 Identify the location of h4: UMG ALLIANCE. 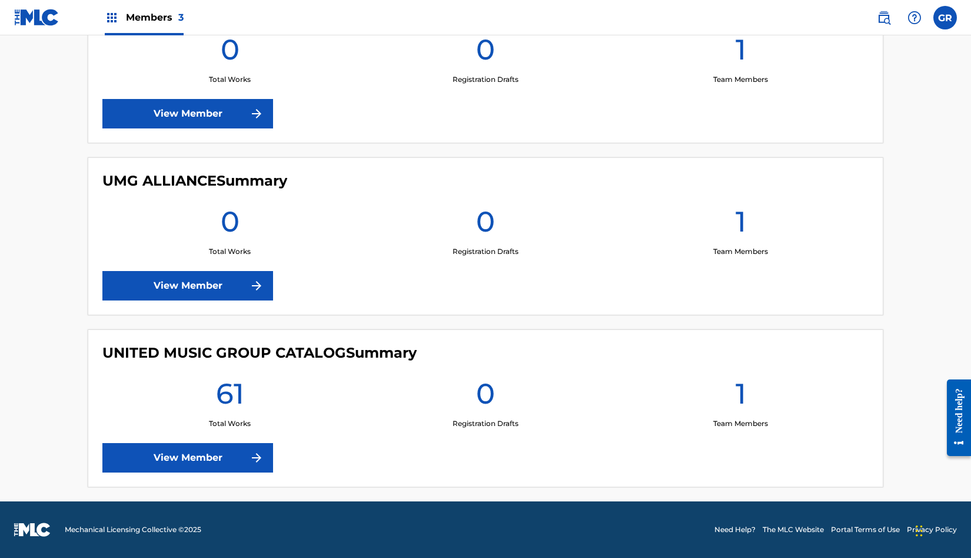
(195, 181).